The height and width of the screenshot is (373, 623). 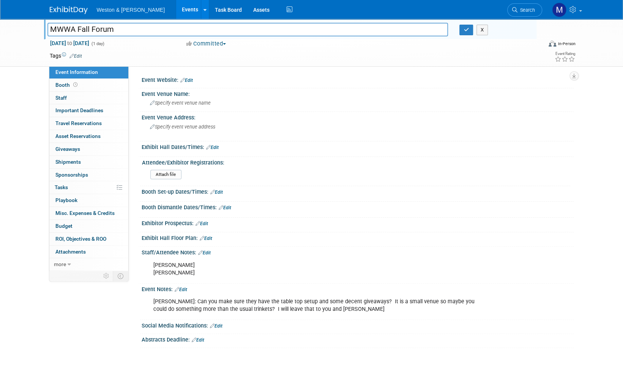 I want to click on a: Budget, so click(x=89, y=226).